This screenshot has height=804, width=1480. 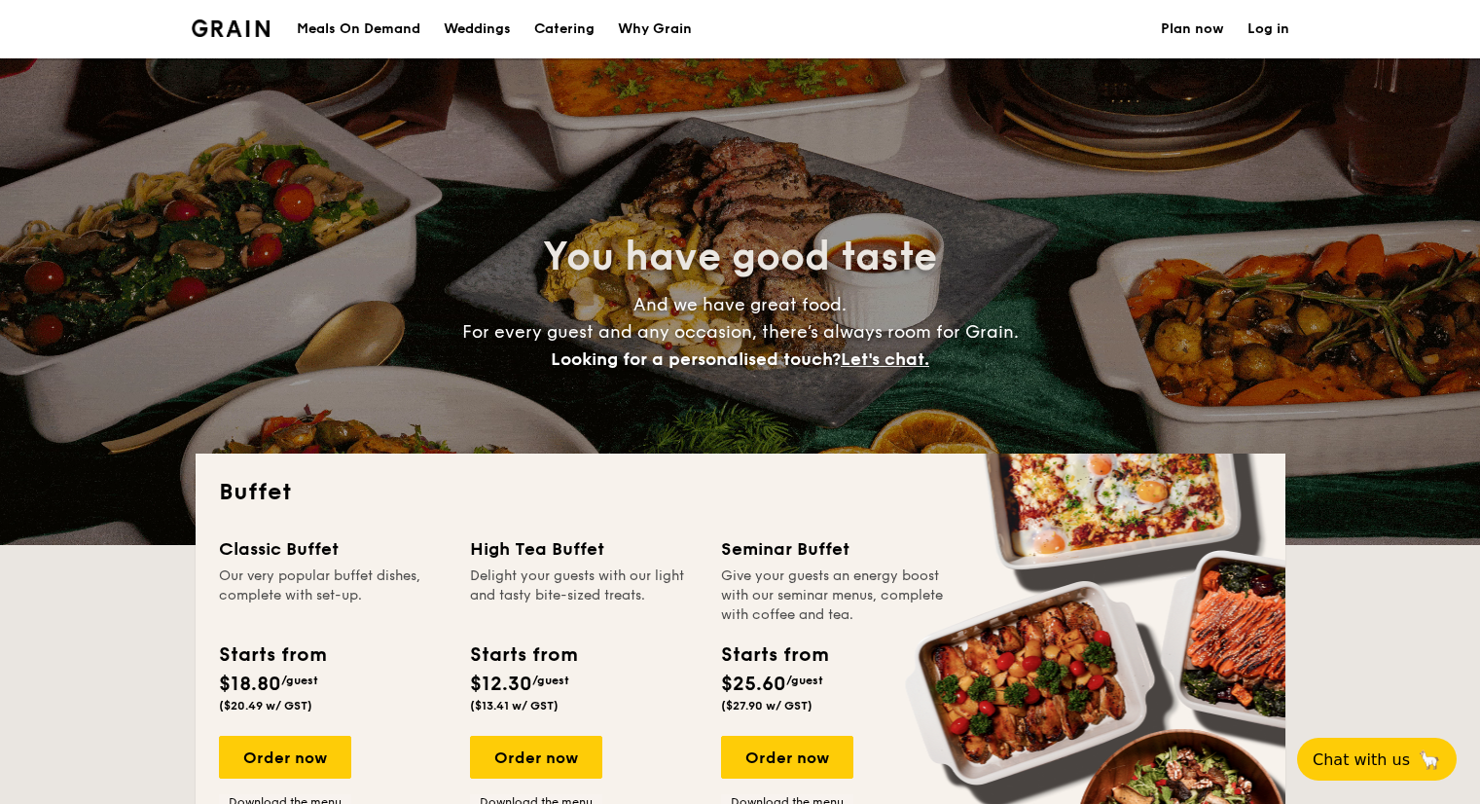 I want to click on span: $25.60, so click(x=753, y=684).